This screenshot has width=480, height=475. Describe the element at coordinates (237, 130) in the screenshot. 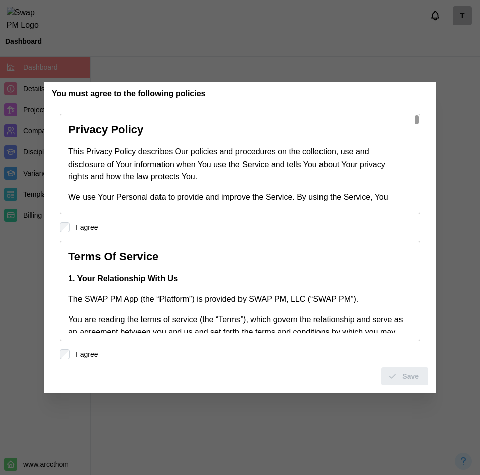

I see `h3: Privacy Policy` at that location.